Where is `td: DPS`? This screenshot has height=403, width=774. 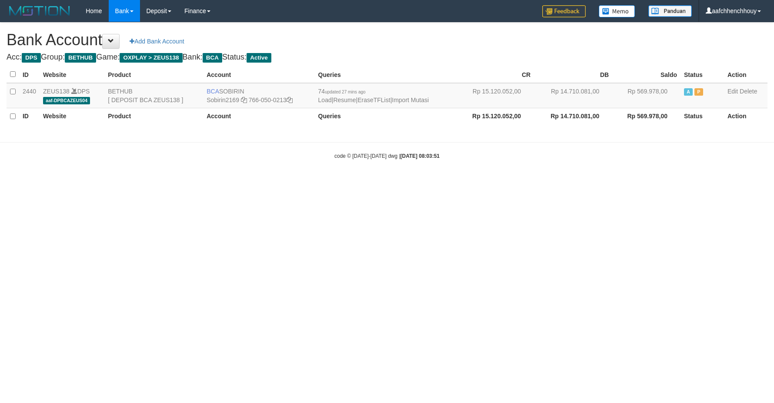
td: DPS is located at coordinates (72, 96).